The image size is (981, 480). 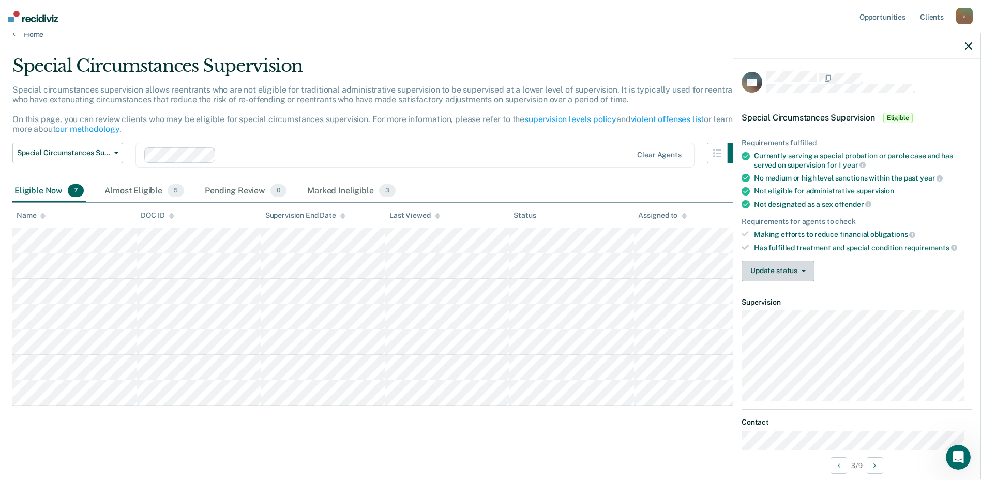 What do you see at coordinates (525, 215) in the screenshot?
I see `div: Status` at bounding box center [525, 215].